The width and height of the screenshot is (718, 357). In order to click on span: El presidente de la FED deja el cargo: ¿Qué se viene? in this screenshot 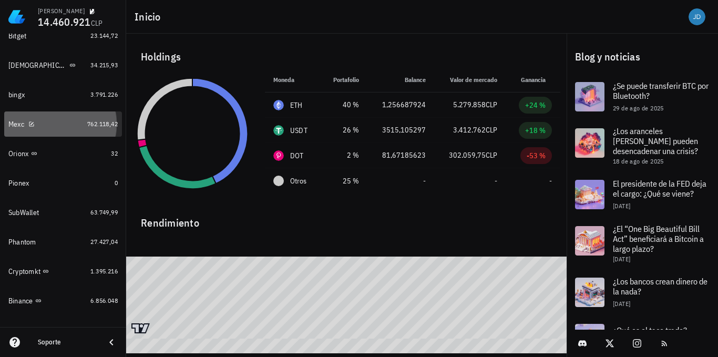, I will do `click(659, 188)`.